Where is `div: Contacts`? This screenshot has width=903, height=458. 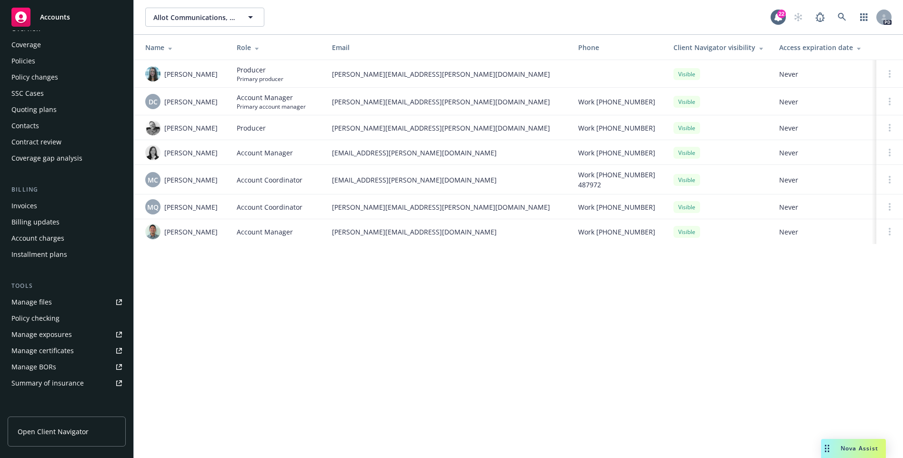
div: Contacts is located at coordinates (25, 126).